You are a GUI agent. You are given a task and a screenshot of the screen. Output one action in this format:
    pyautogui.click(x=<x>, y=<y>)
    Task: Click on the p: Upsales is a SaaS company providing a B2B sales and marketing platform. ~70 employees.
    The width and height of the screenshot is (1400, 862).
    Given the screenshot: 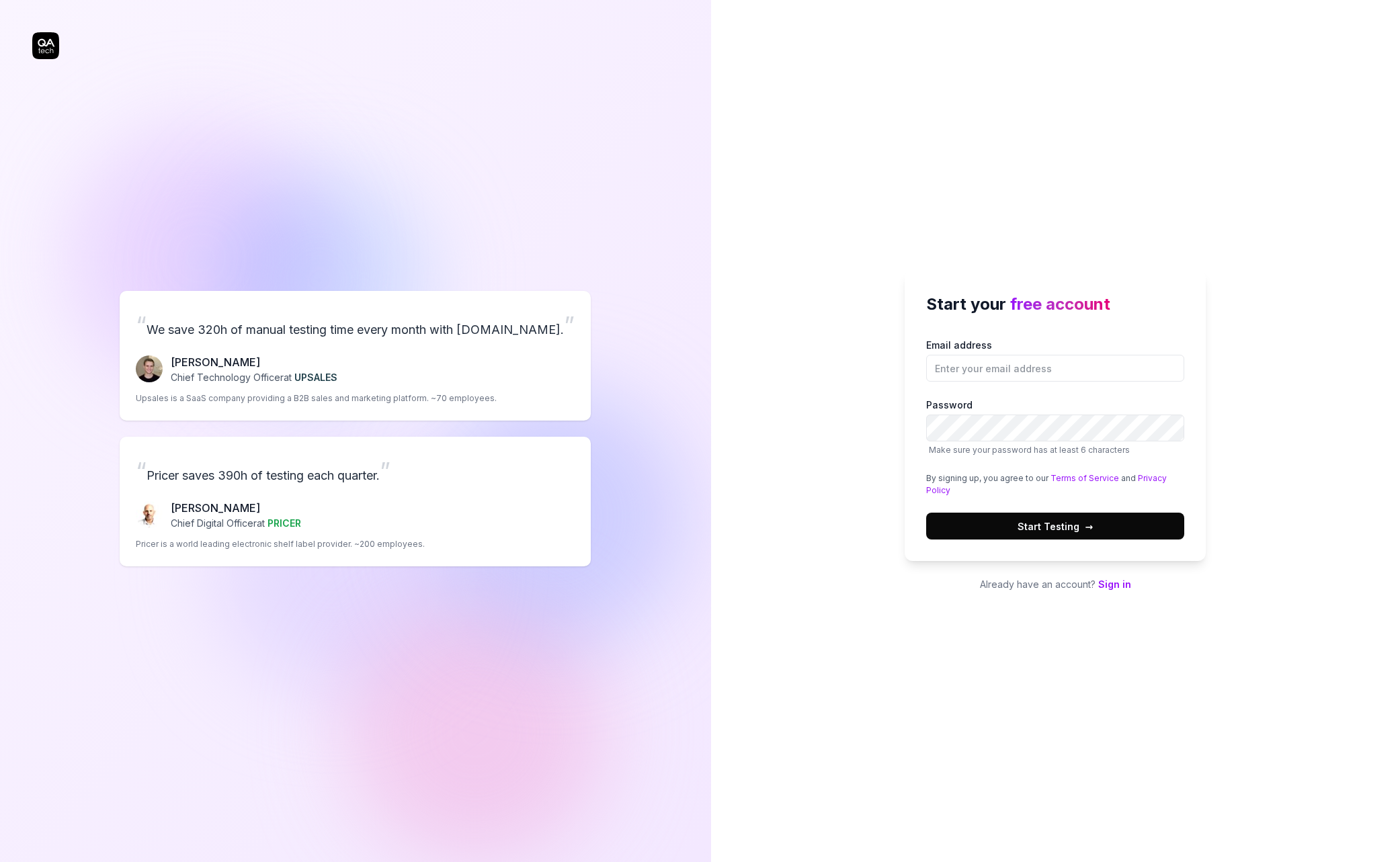 What is the action you would take?
    pyautogui.click(x=316, y=398)
    